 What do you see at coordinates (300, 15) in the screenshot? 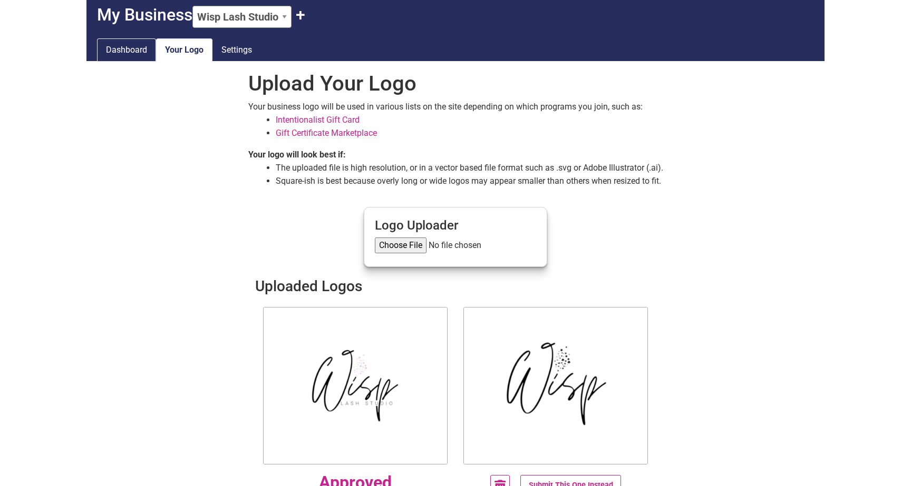
I see `button: Claim Another` at bounding box center [300, 15].